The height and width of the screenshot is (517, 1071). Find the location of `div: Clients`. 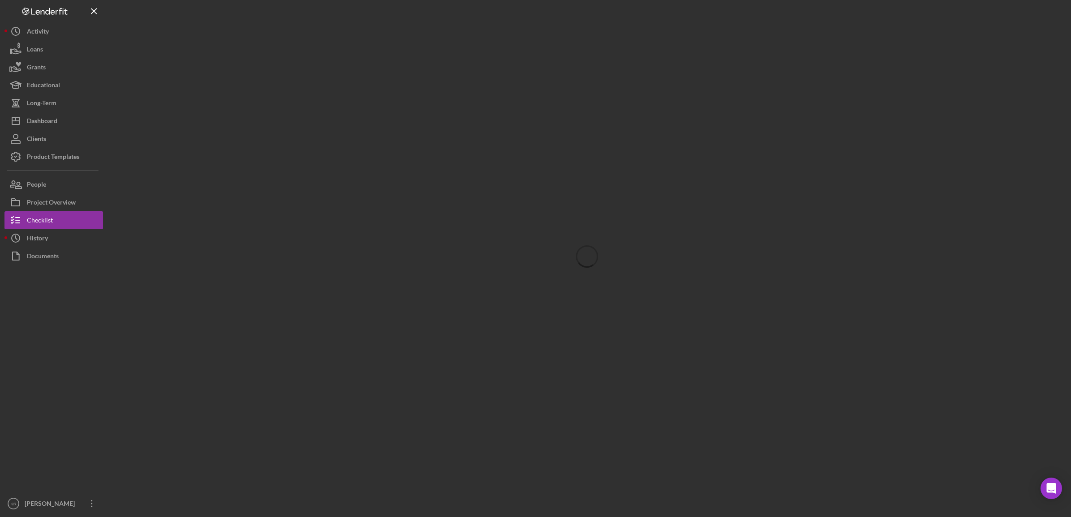

div: Clients is located at coordinates (36, 140).